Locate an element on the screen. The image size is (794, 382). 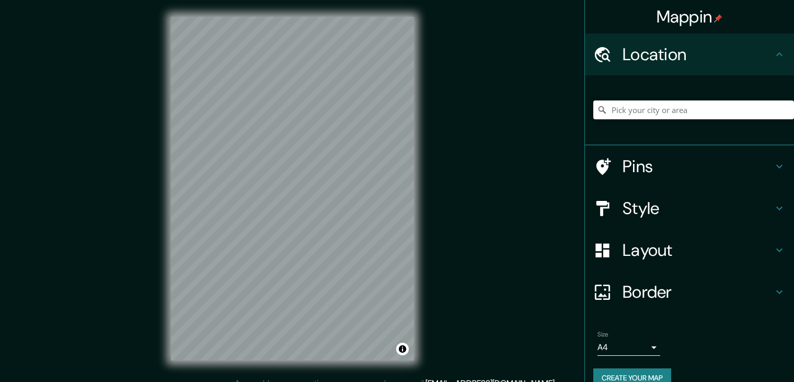
h4: Layout is located at coordinates (698, 250).